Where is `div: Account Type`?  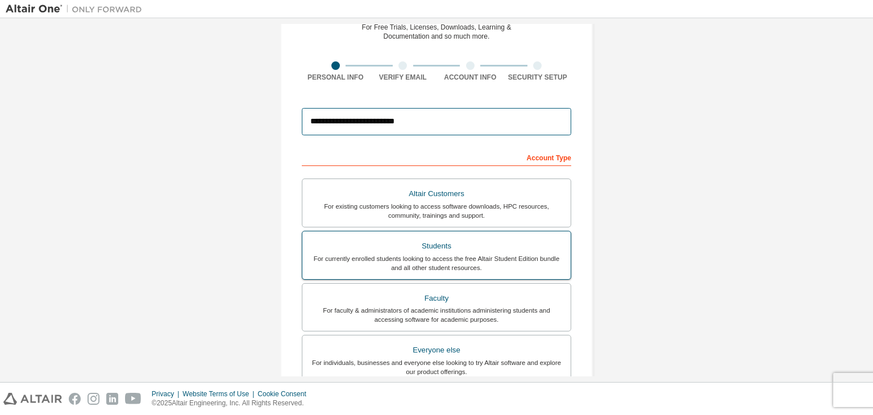
div: Account Type is located at coordinates (436, 157).